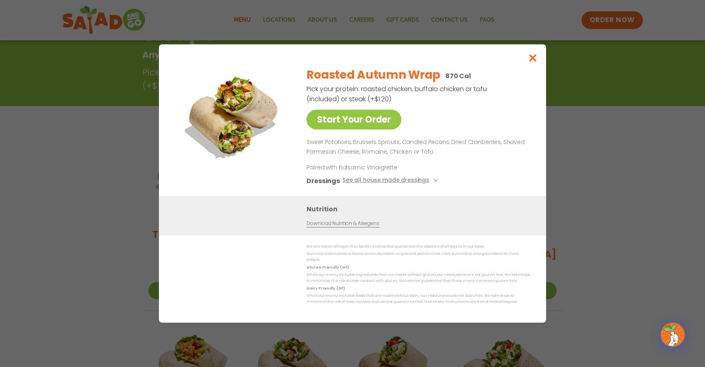 This screenshot has height=367, width=705. I want to click on strong: Gluten Friendly (GF), so click(327, 267).